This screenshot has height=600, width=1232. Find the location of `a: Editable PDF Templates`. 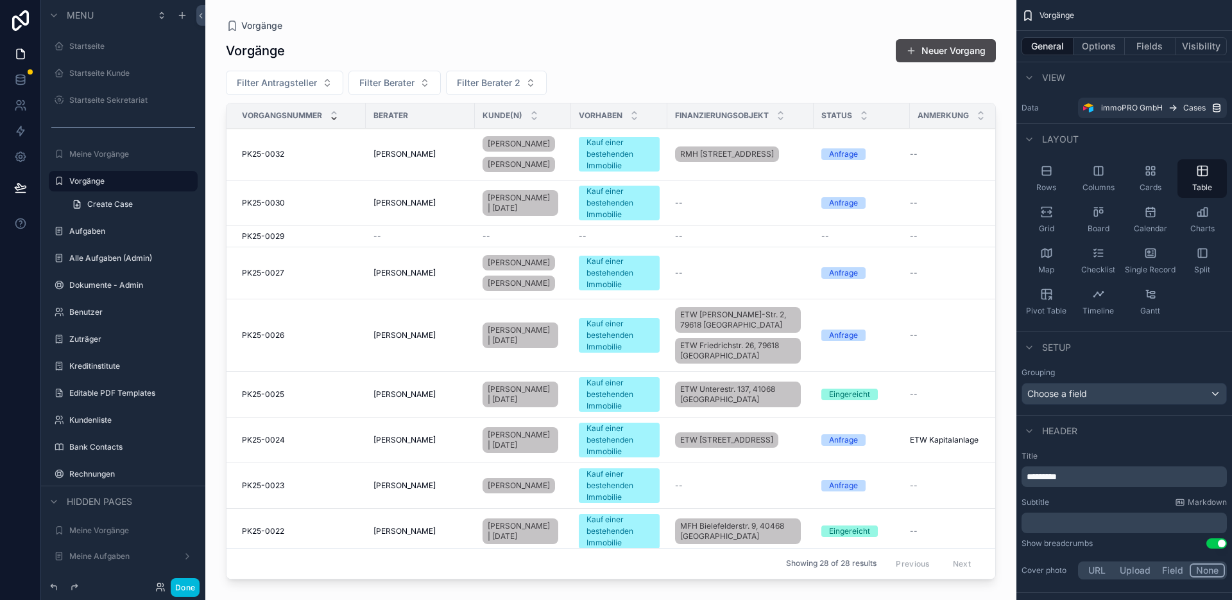

a: Editable PDF Templates is located at coordinates (130, 393).